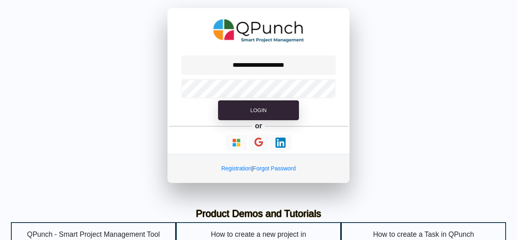 This screenshot has width=517, height=240. I want to click on button: Continue With LinkedIn, so click(280, 142).